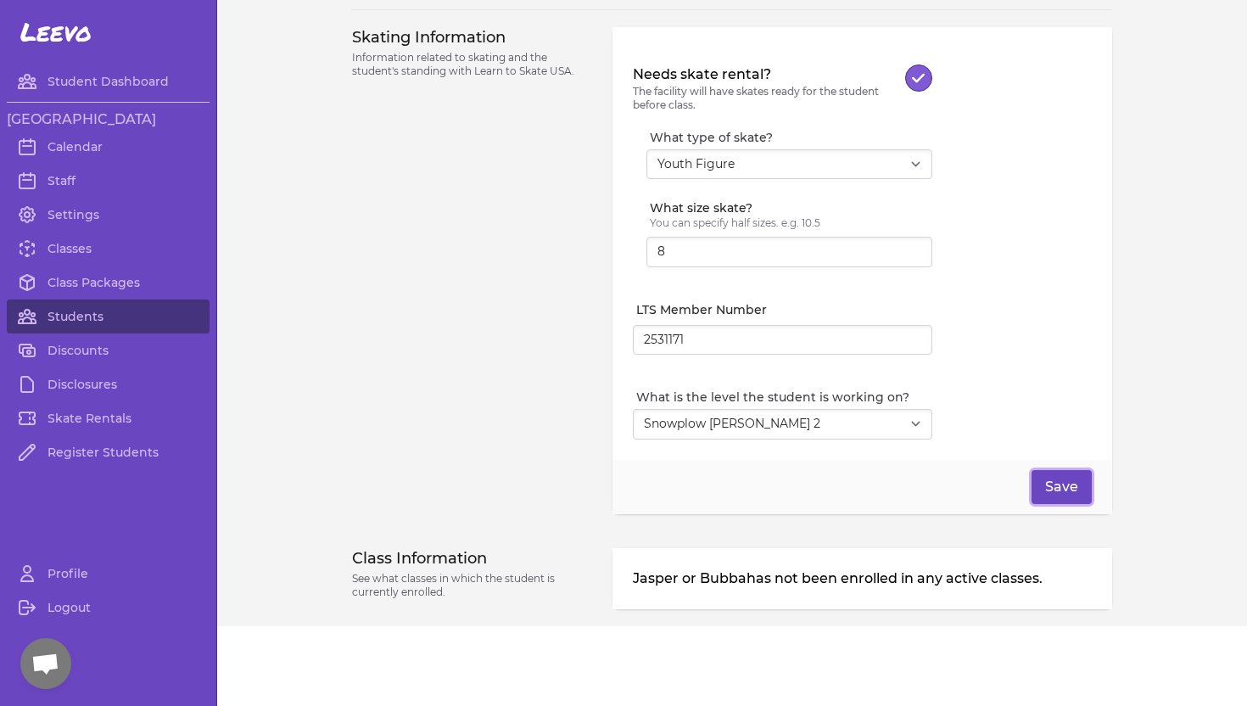 Image resolution: width=1247 pixels, height=706 pixels. I want to click on a: Student Dashboard, so click(108, 81).